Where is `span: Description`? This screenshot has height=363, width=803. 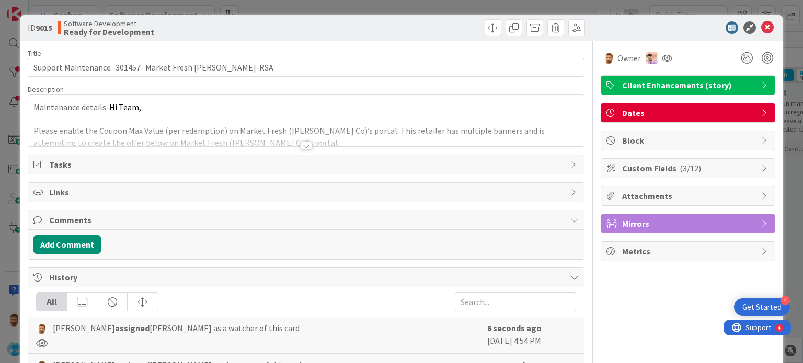 span: Description is located at coordinates (45, 89).